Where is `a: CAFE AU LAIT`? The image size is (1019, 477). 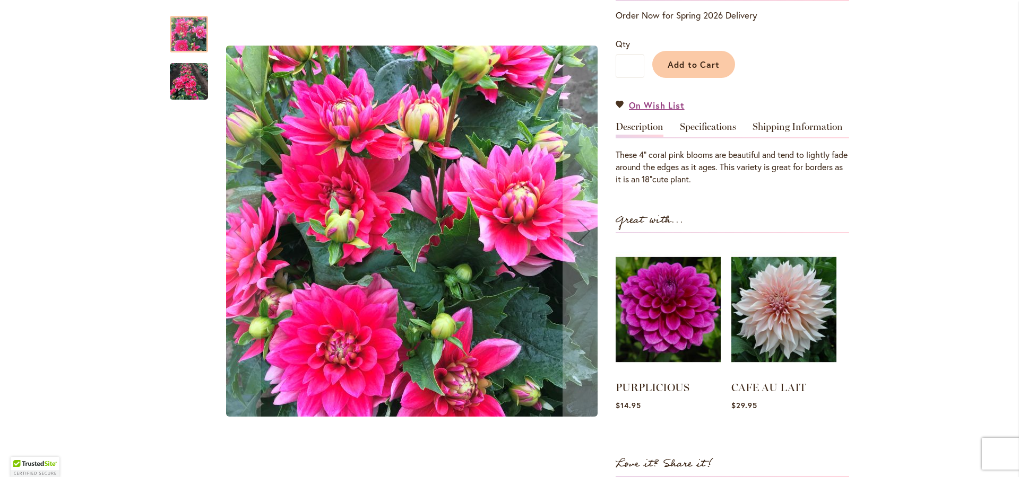
a: CAFE AU LAIT is located at coordinates (768, 388).